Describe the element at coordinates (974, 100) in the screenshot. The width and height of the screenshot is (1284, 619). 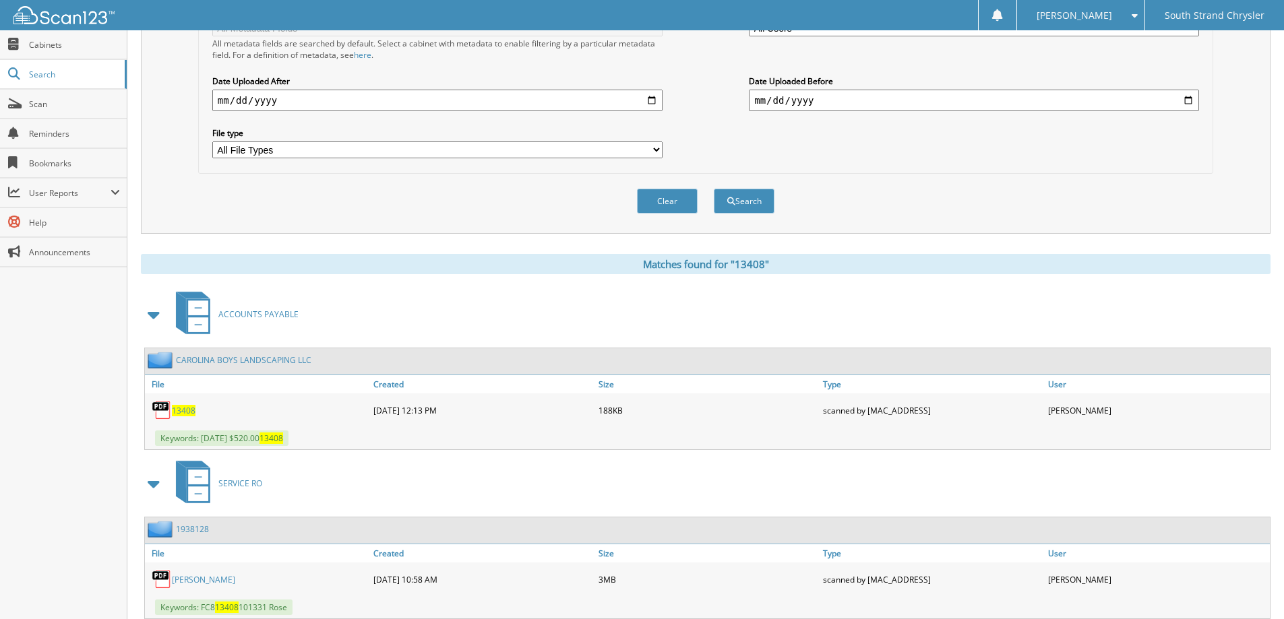
I see `input: end` at that location.